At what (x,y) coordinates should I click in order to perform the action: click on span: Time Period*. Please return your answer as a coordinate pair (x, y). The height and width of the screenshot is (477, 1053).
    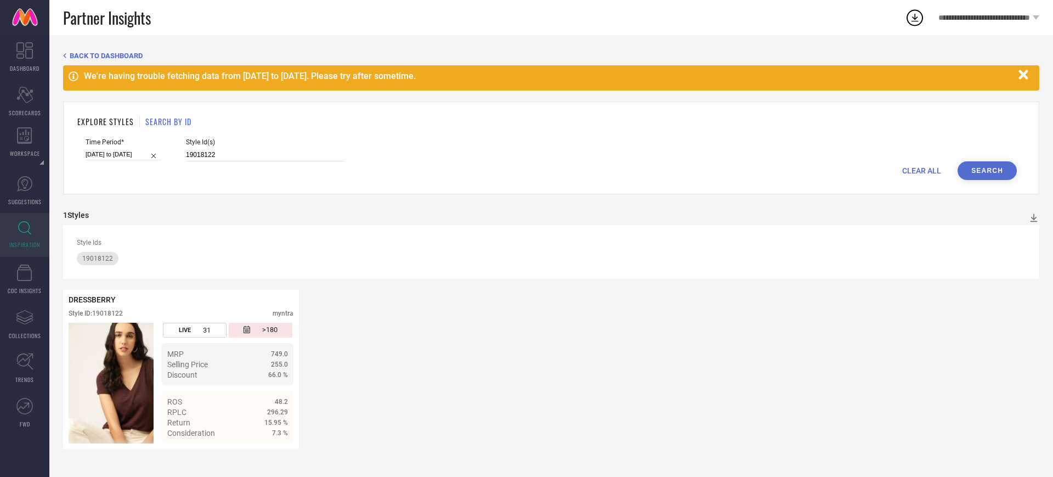
    Looking at the image, I should click on (123, 142).